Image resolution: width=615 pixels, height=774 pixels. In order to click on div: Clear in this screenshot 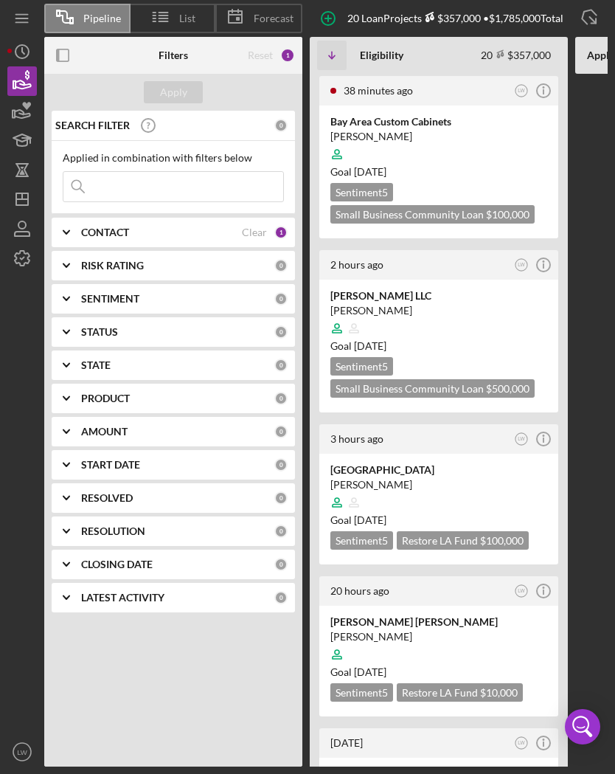, I will do `click(255, 232)`.